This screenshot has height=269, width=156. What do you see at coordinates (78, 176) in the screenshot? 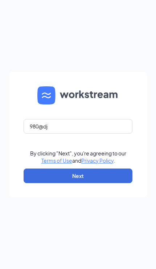
I see `button: Next` at bounding box center [78, 176].